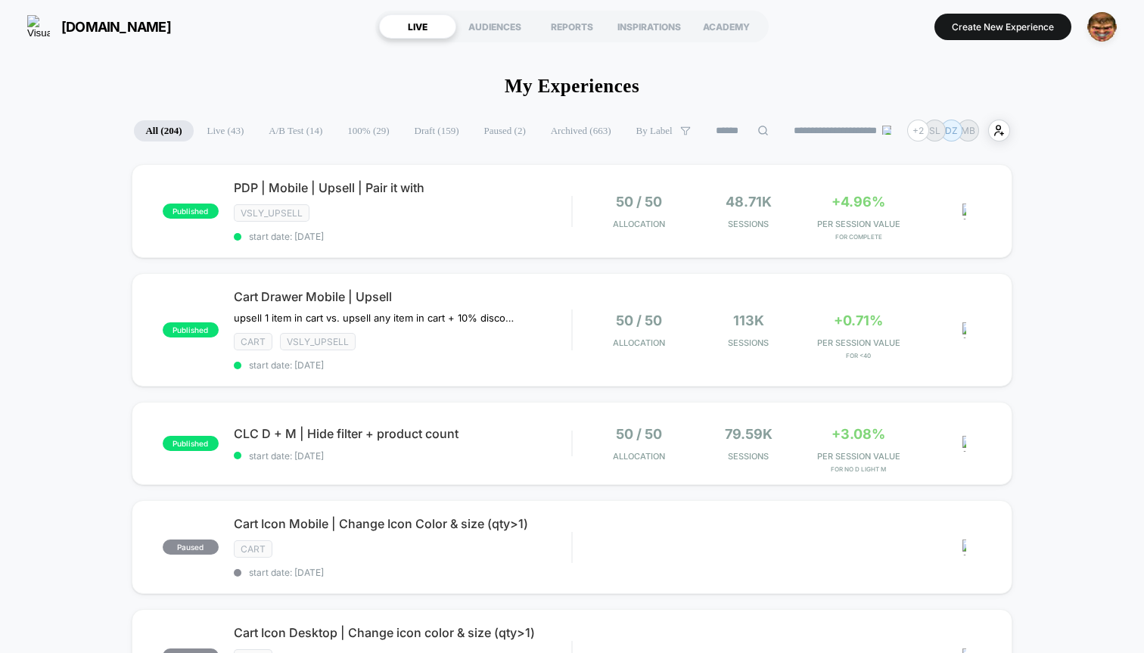 The height and width of the screenshot is (653, 1144). Describe the element at coordinates (1102, 26) in the screenshot. I see `button: ppic` at that location.